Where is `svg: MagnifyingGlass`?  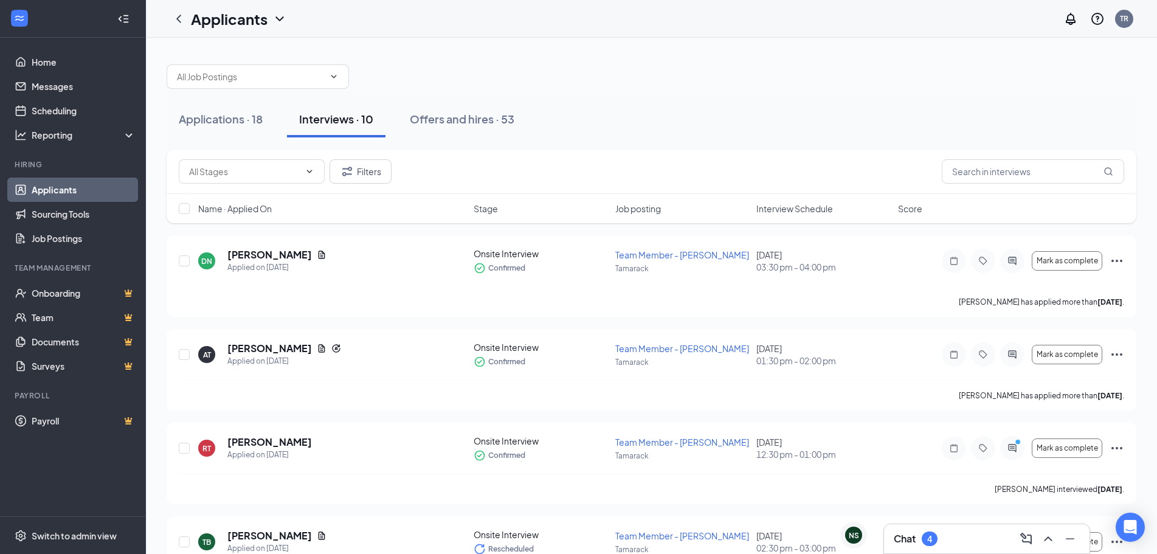
svg: MagnifyingGlass is located at coordinates (1109, 171).